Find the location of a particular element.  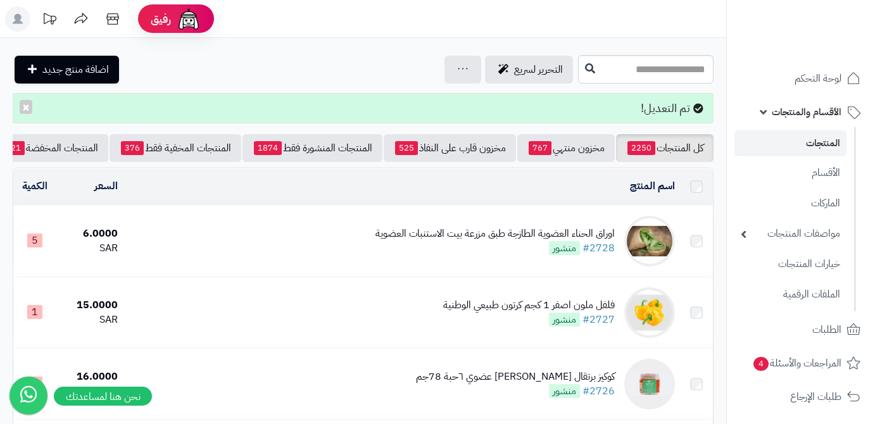

a: الطلبات is located at coordinates (801, 330).